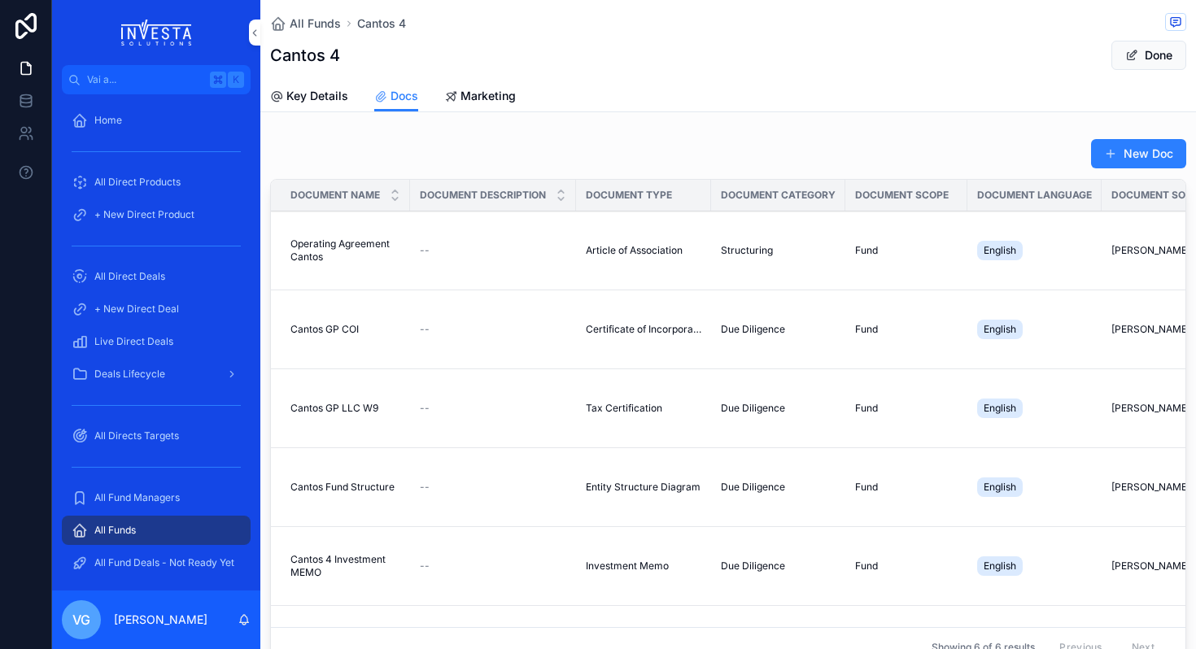 This screenshot has width=1196, height=649. What do you see at coordinates (629, 195) in the screenshot?
I see `span: Document Type` at bounding box center [629, 195].